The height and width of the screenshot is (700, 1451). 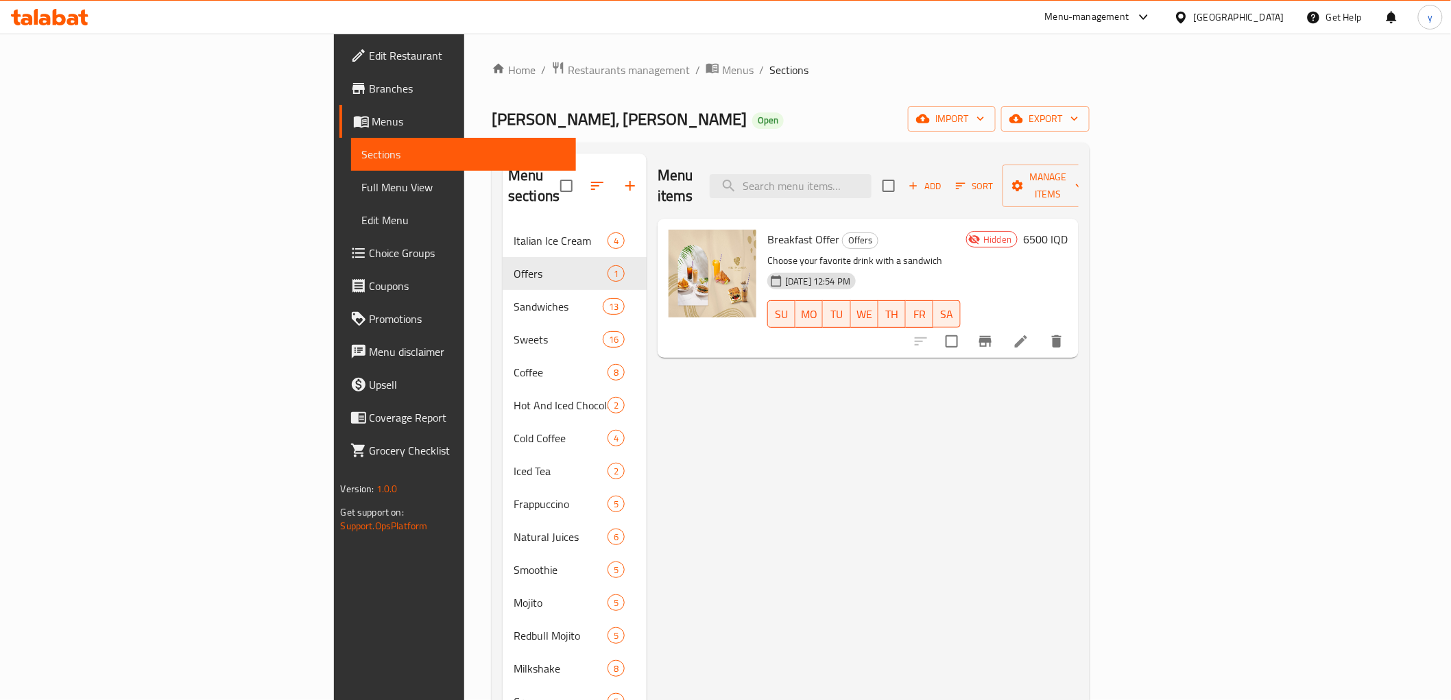 I want to click on div: Milkshake8, so click(x=575, y=669).